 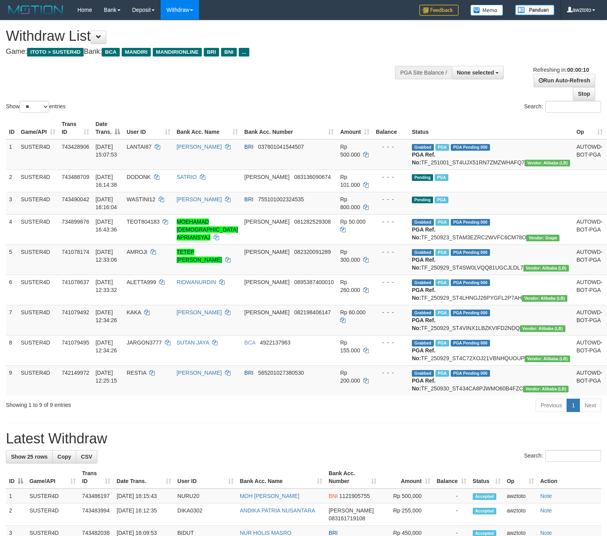 What do you see at coordinates (34, 107) in the screenshot?
I see `select: Showentries` at bounding box center [34, 107].